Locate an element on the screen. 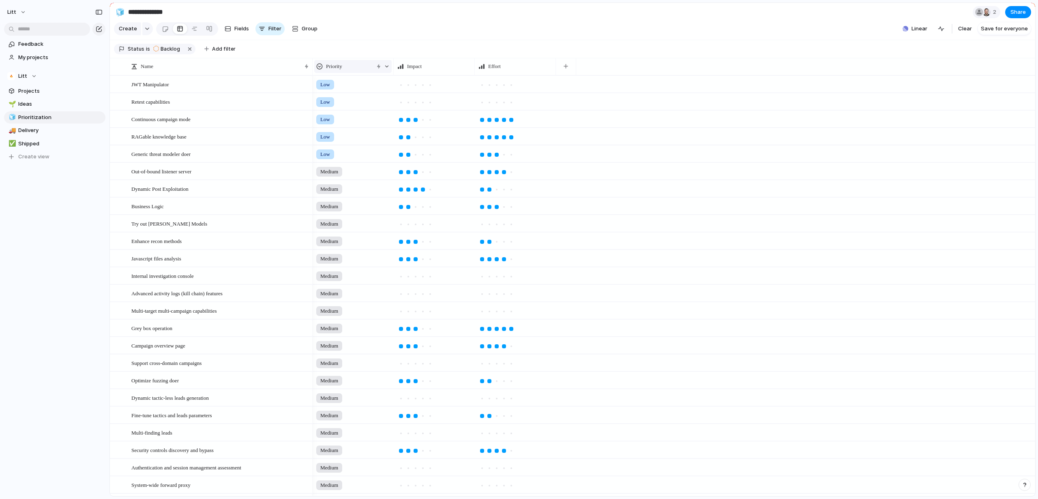 Image resolution: width=1038 pixels, height=499 pixels. a: My projects is located at coordinates (55, 58).